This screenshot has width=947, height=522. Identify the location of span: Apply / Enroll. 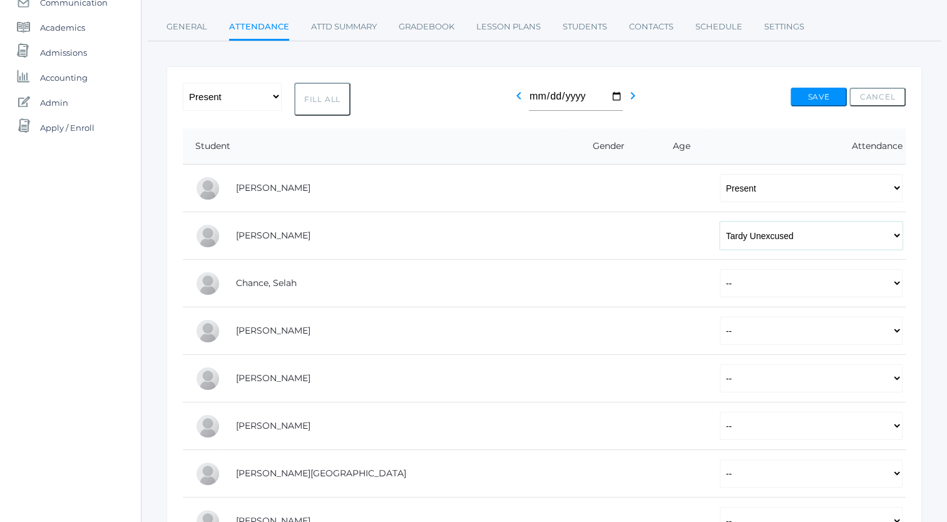
(67, 128).